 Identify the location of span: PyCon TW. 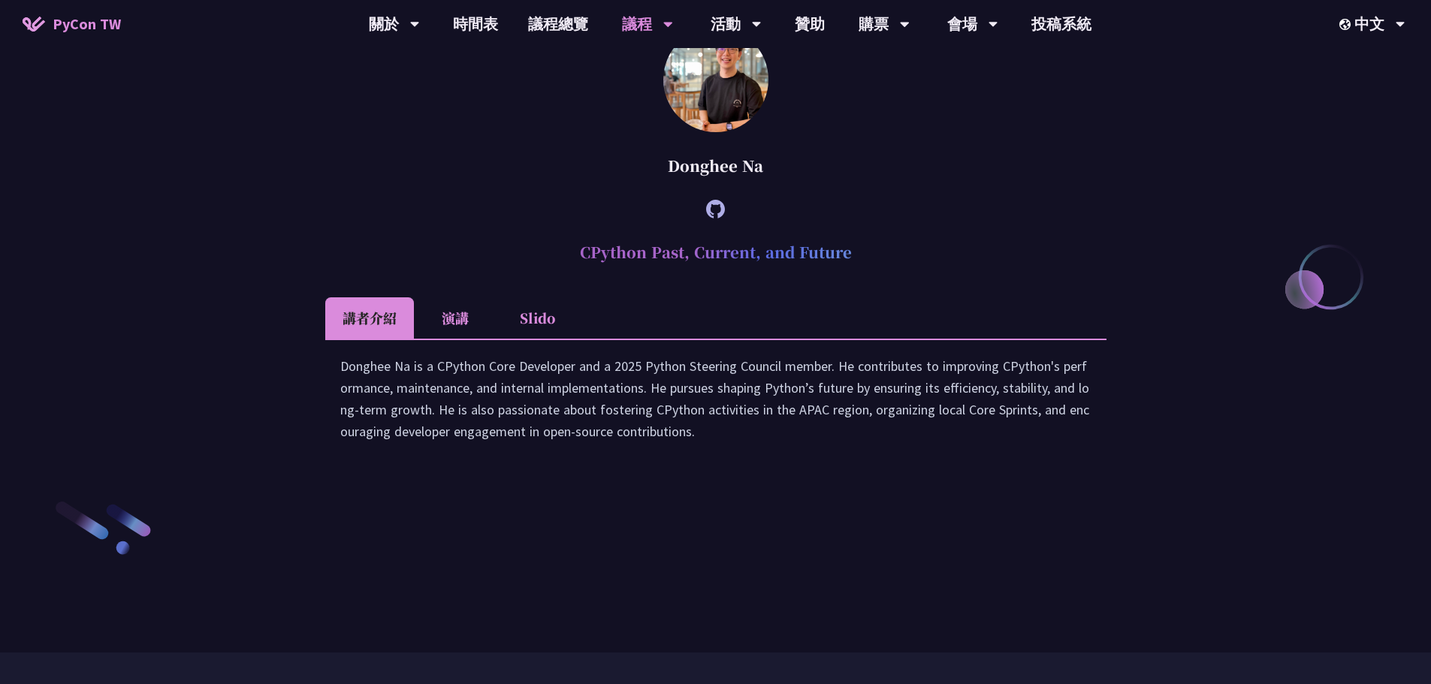
(86, 24).